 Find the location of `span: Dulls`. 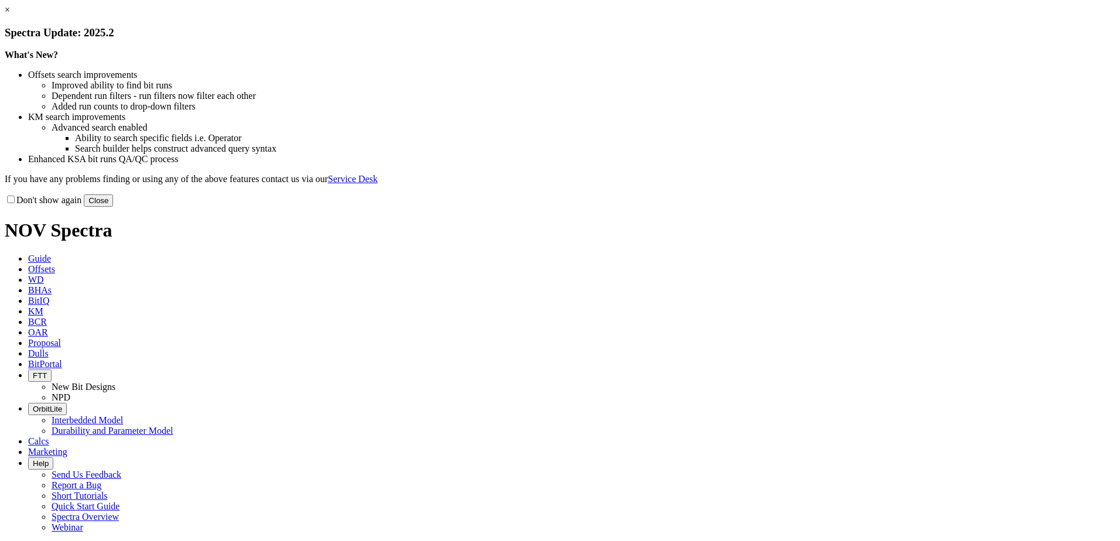

span: Dulls is located at coordinates (38, 353).